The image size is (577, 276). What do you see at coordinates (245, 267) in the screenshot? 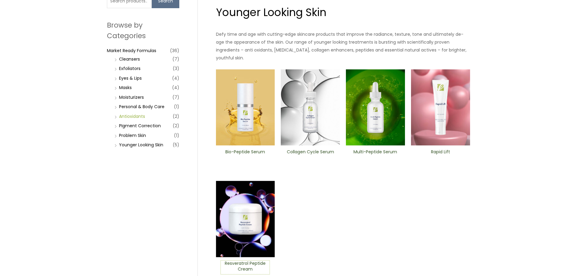
I see `a: Resveratrol Peptide Cream` at bounding box center [245, 267].